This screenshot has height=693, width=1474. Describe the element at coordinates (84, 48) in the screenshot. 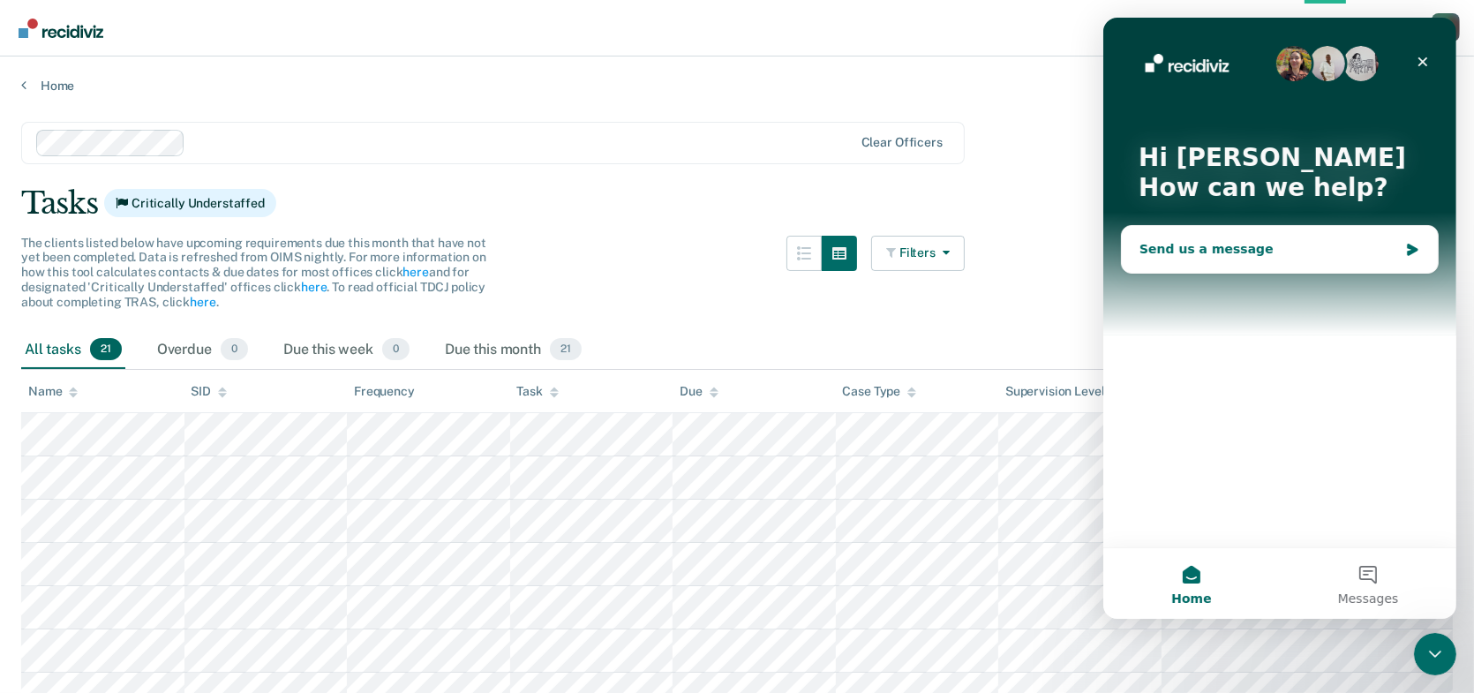

I see `img: logo` at that location.